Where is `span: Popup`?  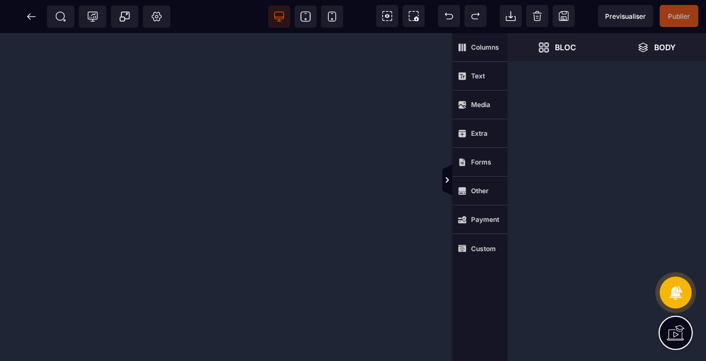 span: Popup is located at coordinates (125, 17).